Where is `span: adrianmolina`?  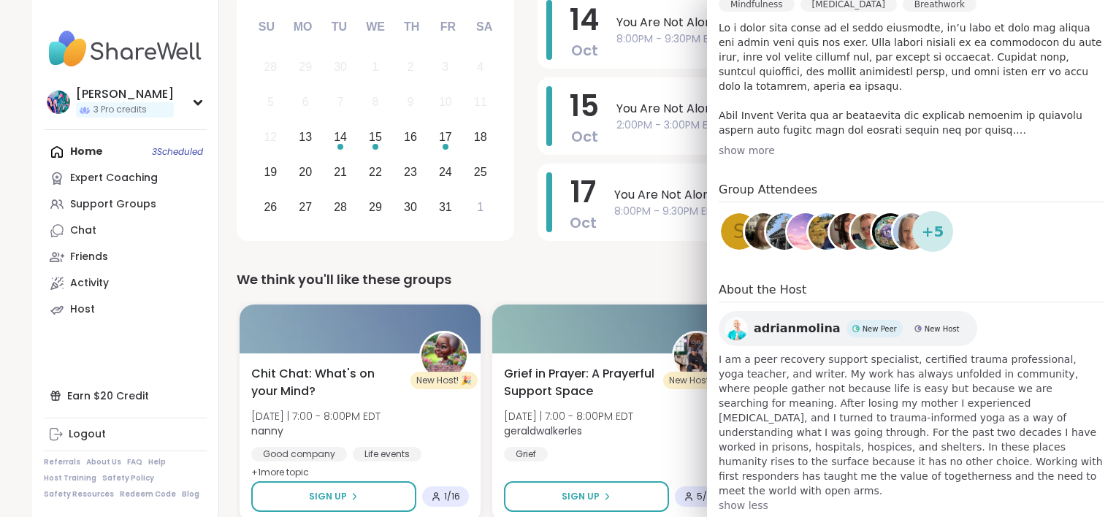 span: adrianmolina is located at coordinates (797, 329).